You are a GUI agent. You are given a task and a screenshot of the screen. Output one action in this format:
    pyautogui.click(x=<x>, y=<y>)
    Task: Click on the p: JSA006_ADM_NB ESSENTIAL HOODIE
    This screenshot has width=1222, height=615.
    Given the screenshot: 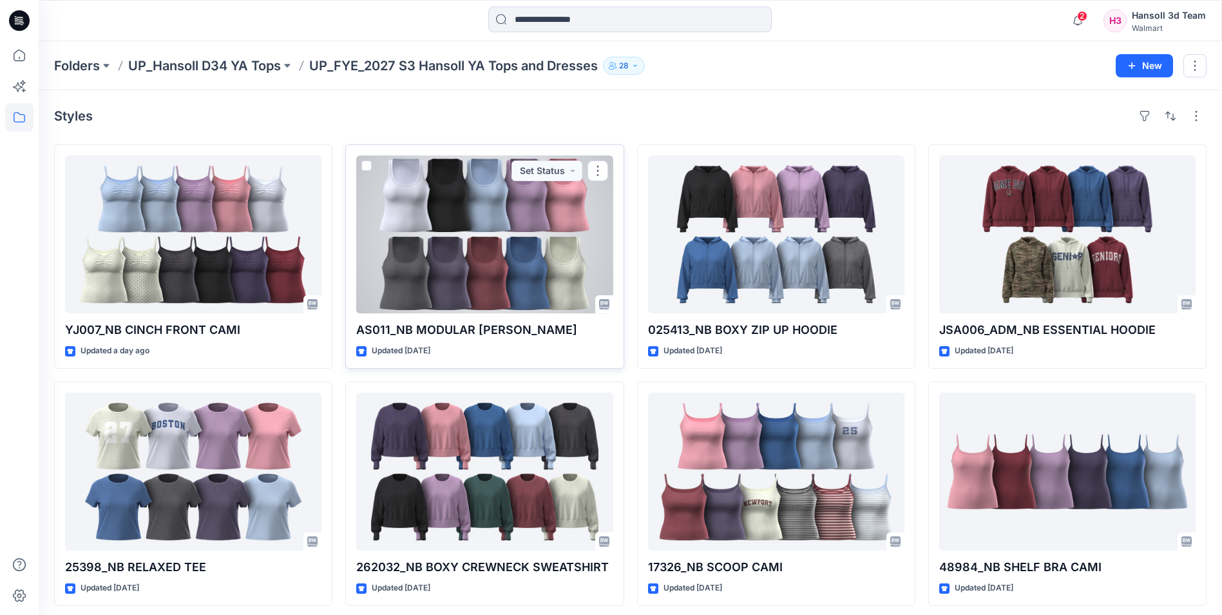 What is the action you would take?
    pyautogui.click(x=1067, y=330)
    